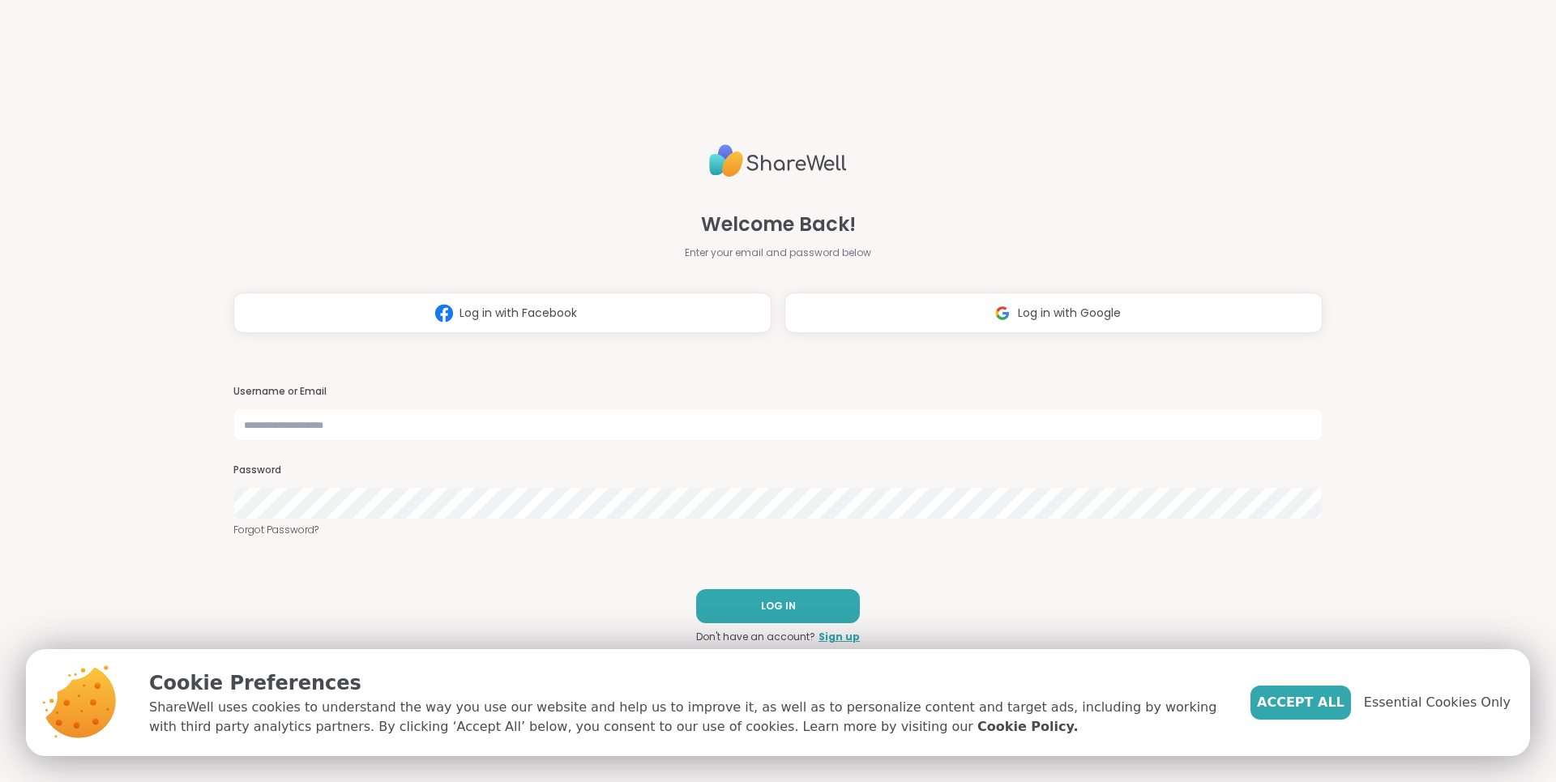  What do you see at coordinates (778, 606) in the screenshot?
I see `button: LOG IN` at bounding box center [778, 606].